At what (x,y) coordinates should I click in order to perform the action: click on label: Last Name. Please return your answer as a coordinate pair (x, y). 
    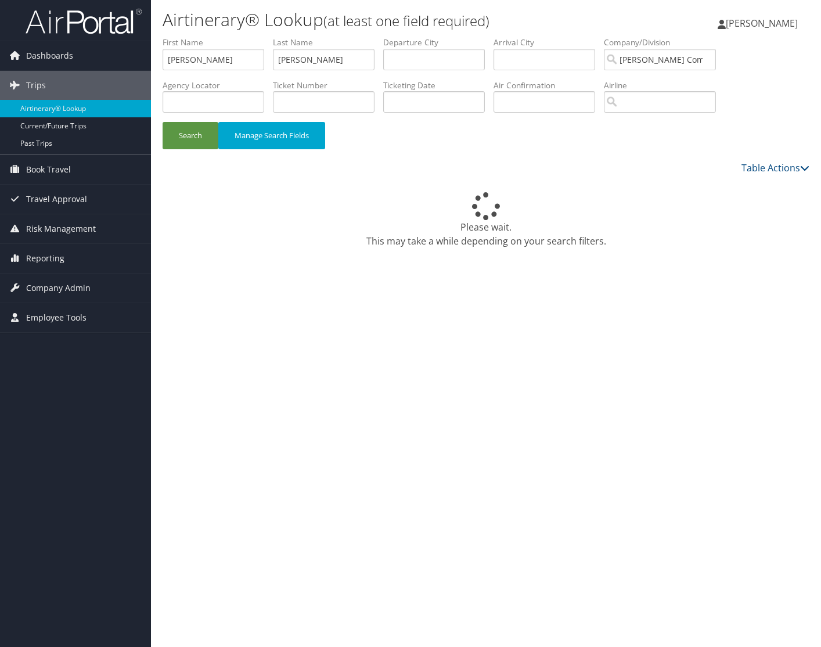
    Looking at the image, I should click on (328, 42).